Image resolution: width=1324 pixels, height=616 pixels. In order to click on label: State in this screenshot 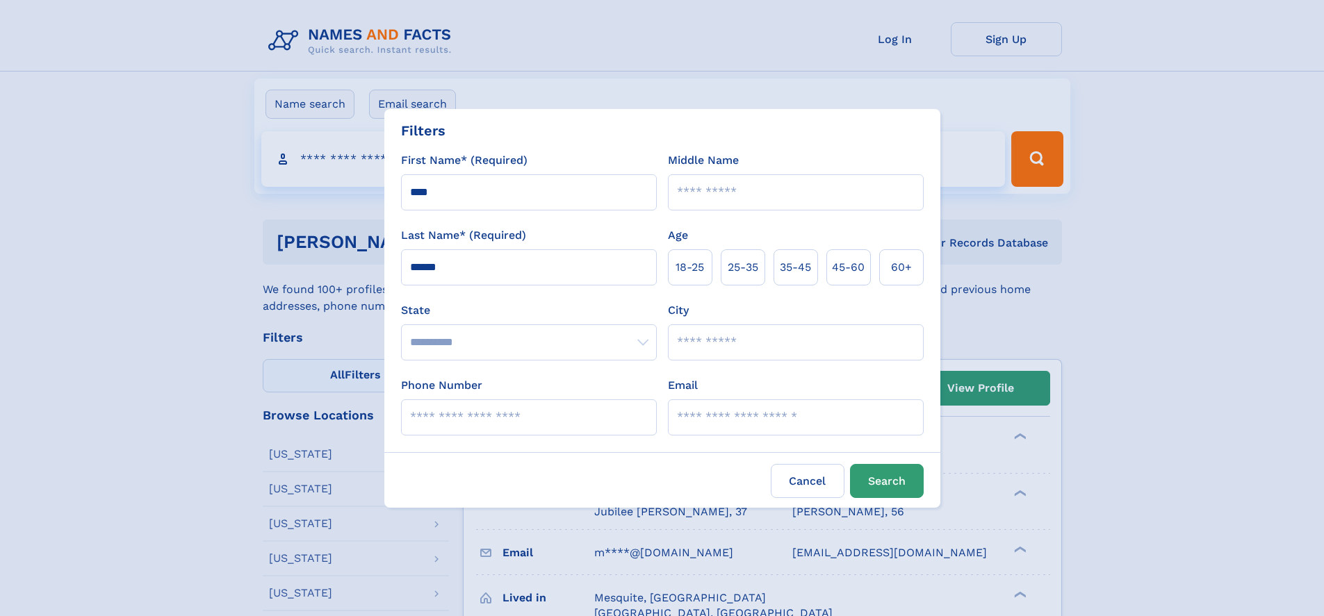, I will do `click(529, 311)`.